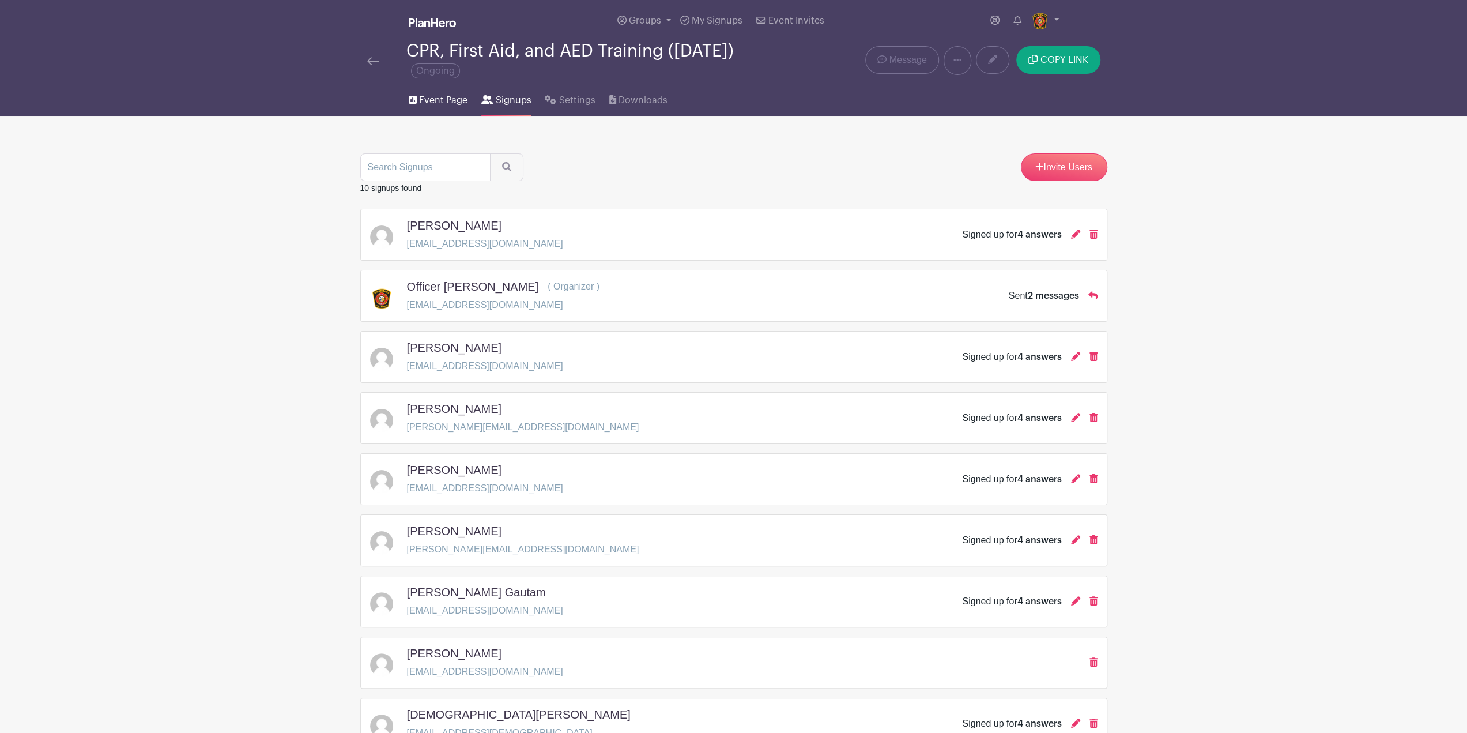 This screenshot has height=733, width=1467. Describe the element at coordinates (1058, 60) in the screenshot. I see `button: COPY LINK` at that location.